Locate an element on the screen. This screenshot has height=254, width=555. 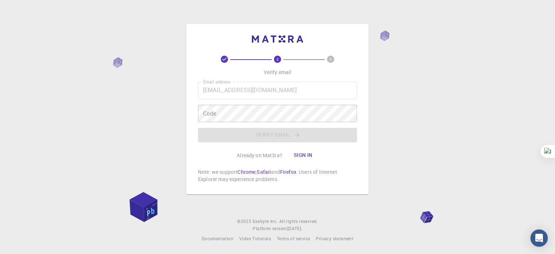
span: Privacy statement is located at coordinates (335, 238).